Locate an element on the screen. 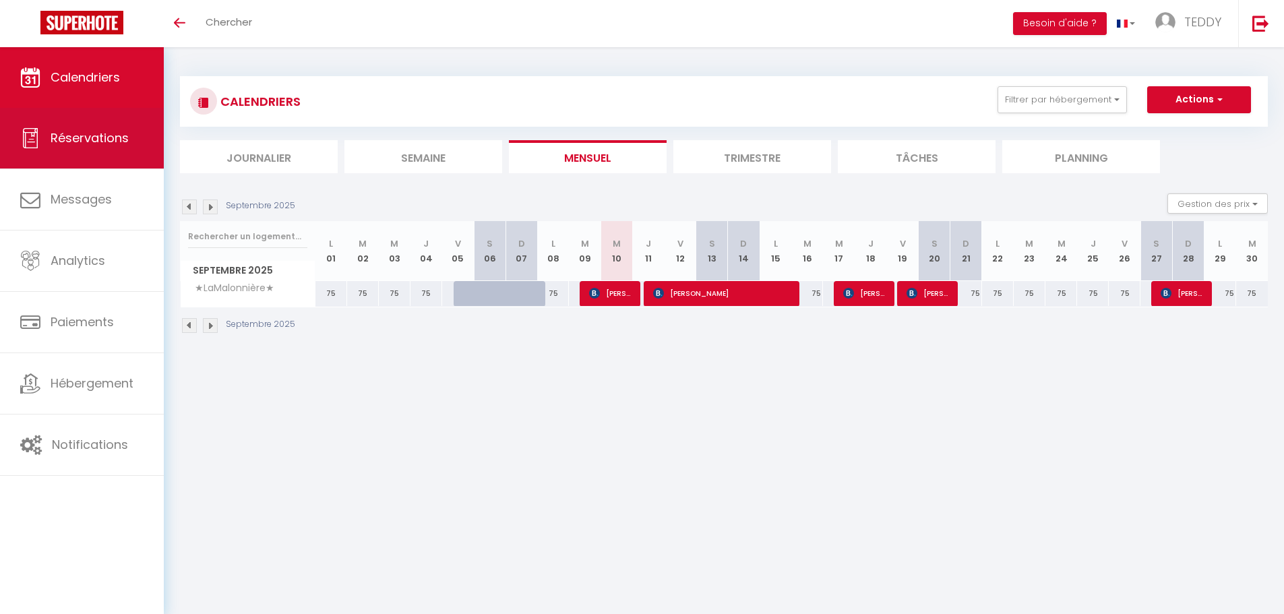 The image size is (1284, 614). span: Messages is located at coordinates (81, 199).